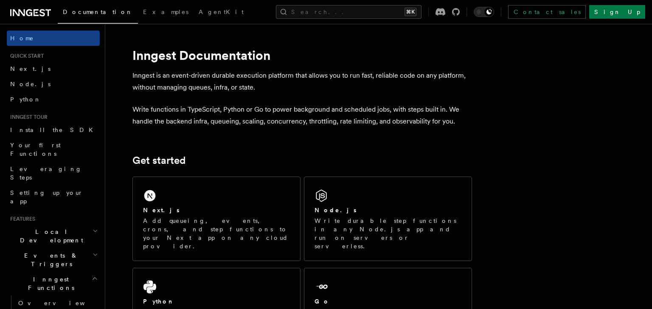 This screenshot has width=652, height=309. Describe the element at coordinates (411, 12) in the screenshot. I see `kbd: ⌘K` at that location.